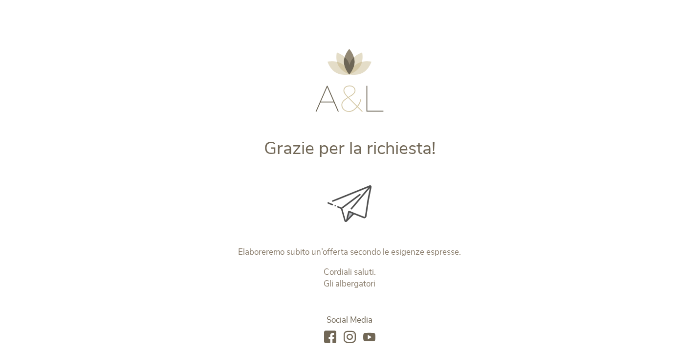  I want to click on span: Social Media, so click(350, 320).